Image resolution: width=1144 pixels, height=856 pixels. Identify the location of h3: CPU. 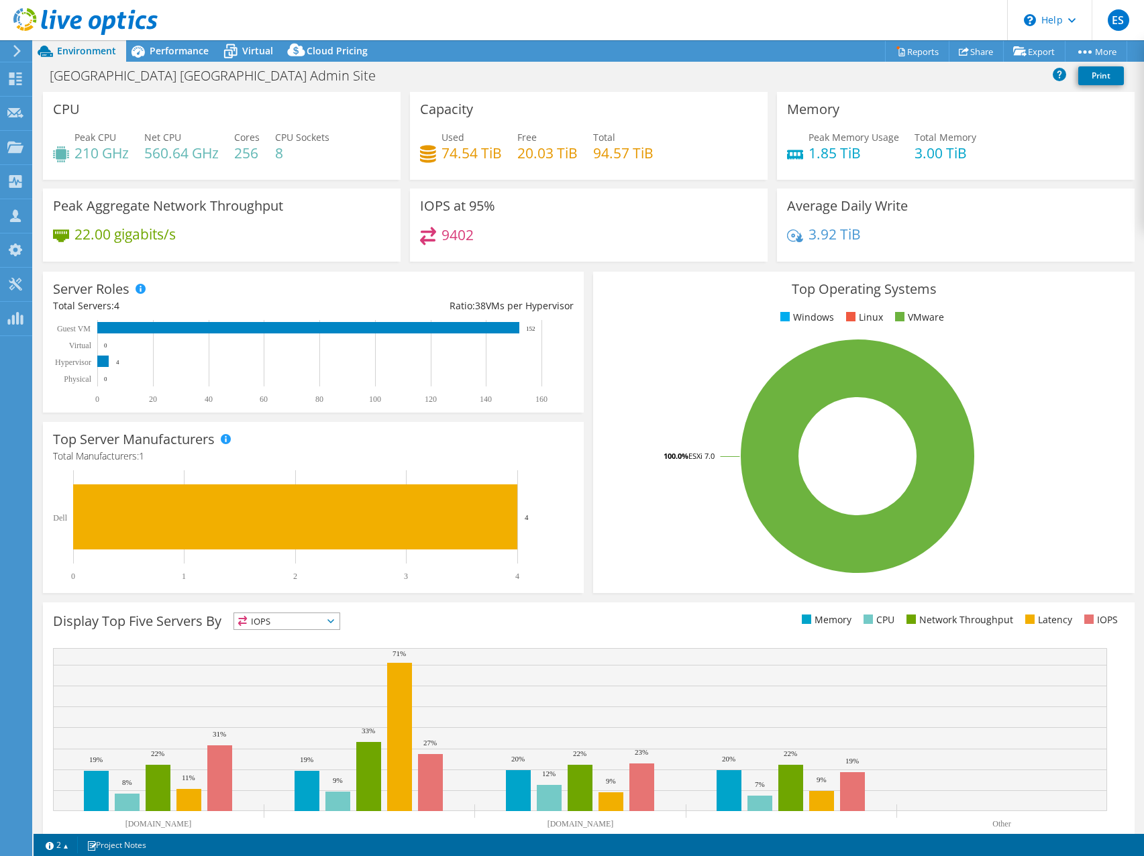
(66, 109).